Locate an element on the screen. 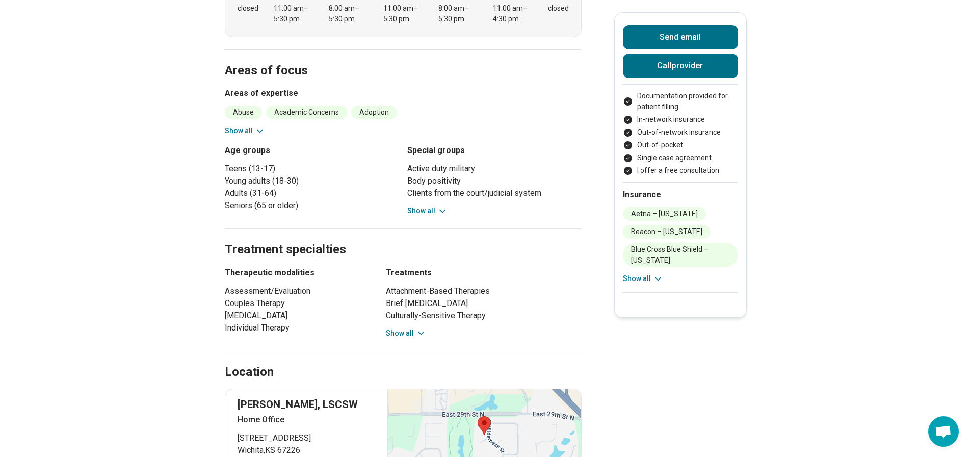 The width and height of the screenshot is (971, 457). li: I offer a free consultation is located at coordinates (680, 170).